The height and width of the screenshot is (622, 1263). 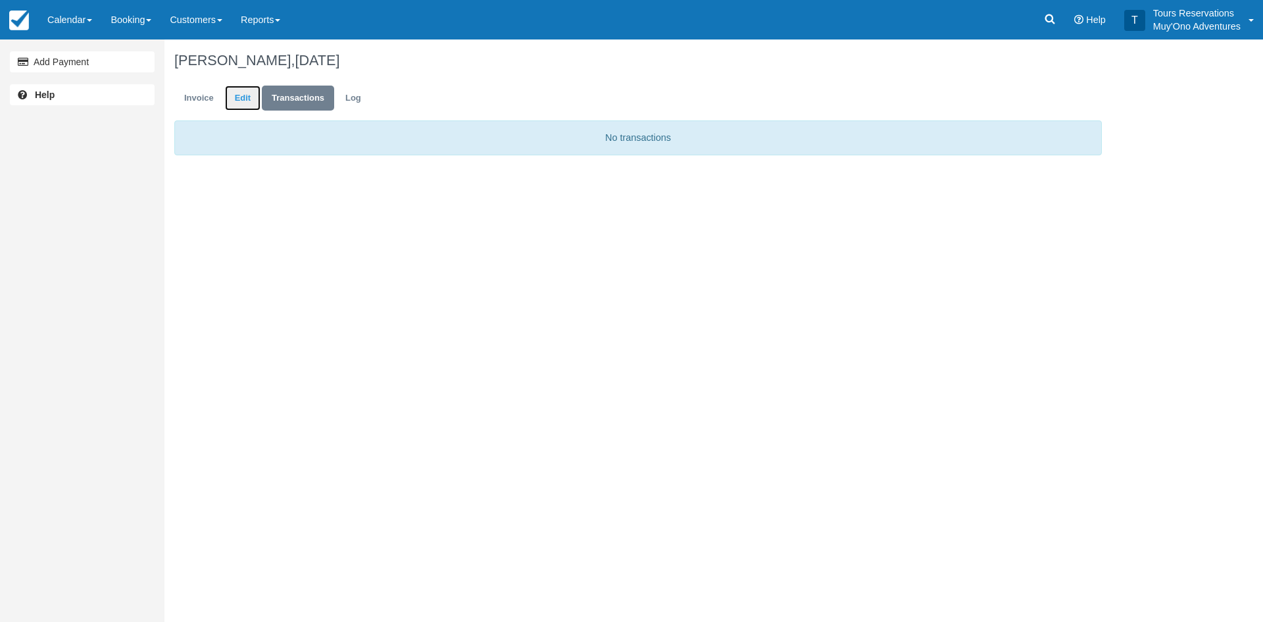 I want to click on a: Edit, so click(x=243, y=98).